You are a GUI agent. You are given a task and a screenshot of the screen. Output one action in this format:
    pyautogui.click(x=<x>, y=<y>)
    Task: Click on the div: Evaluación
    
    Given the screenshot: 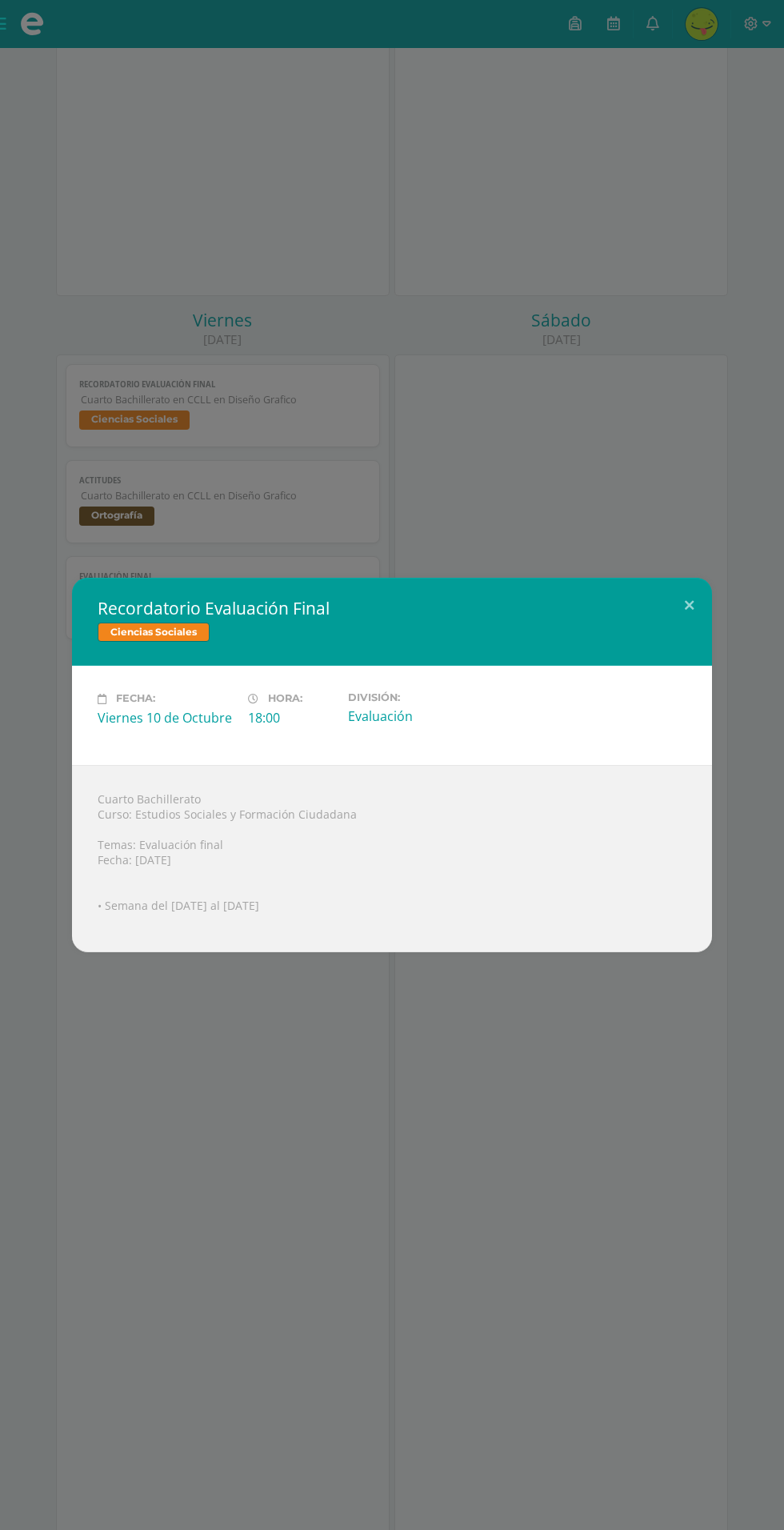 What is the action you would take?
    pyautogui.click(x=417, y=716)
    